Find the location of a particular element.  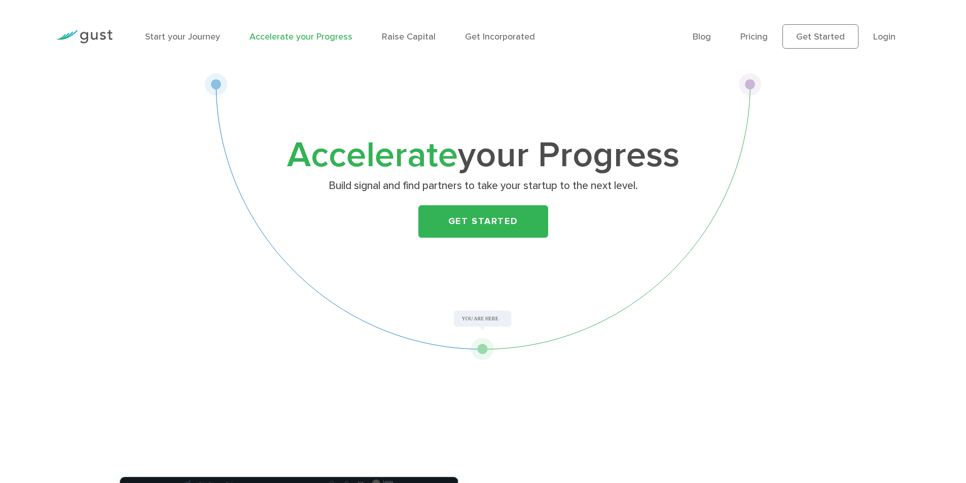

a: Blog is located at coordinates (702, 37).